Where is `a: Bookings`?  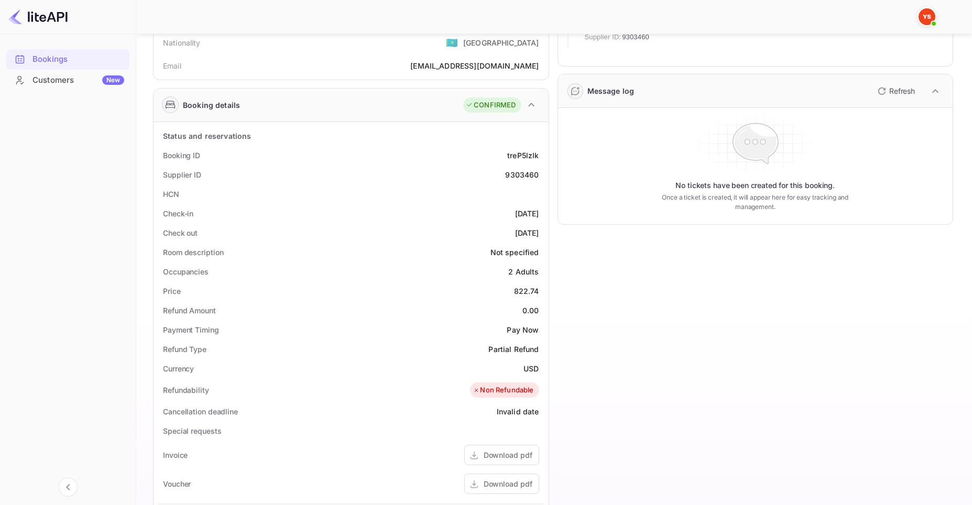 a: Bookings is located at coordinates (68, 59).